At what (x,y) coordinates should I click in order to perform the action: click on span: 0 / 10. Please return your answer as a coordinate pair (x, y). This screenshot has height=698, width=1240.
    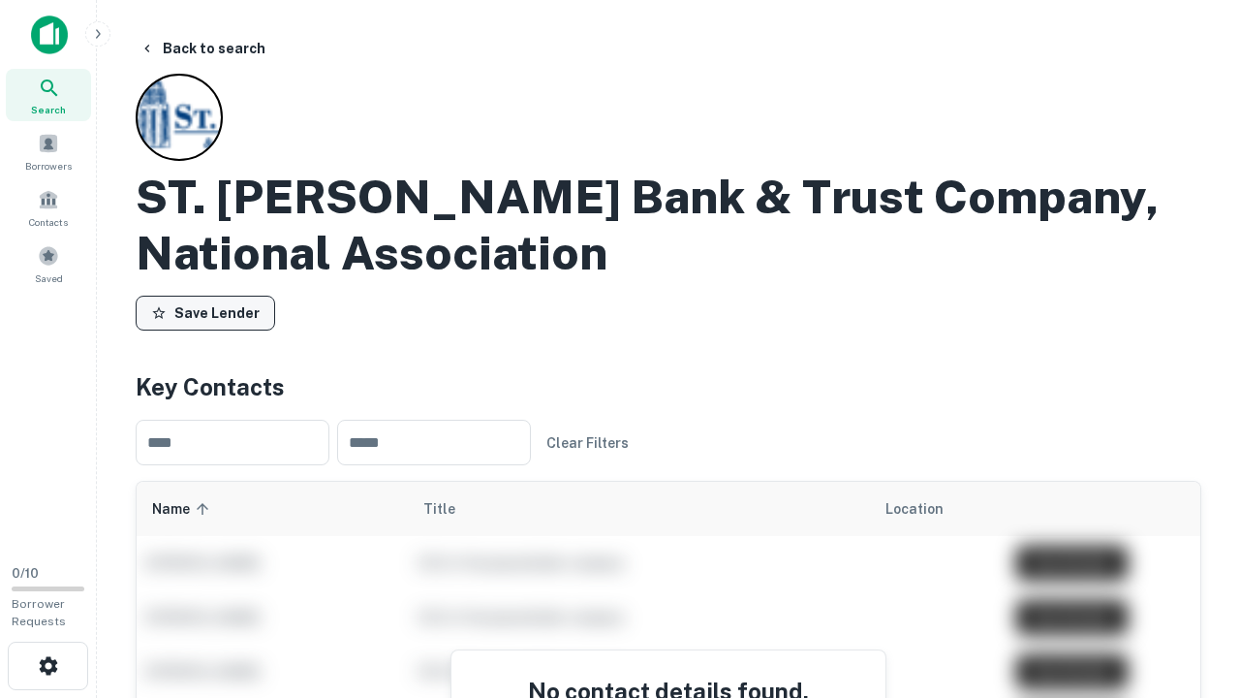
    Looking at the image, I should click on (25, 573).